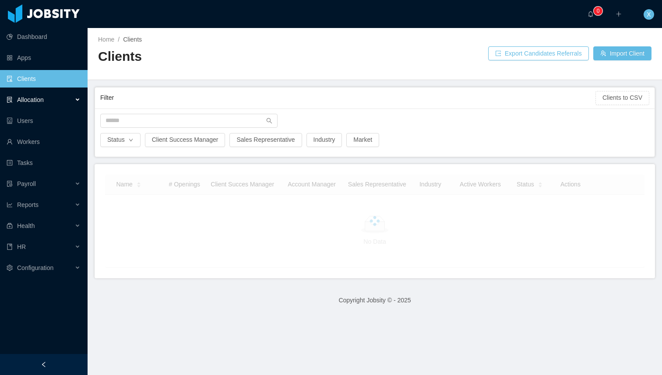  What do you see at coordinates (30, 100) in the screenshot?
I see `span: Allocation` at bounding box center [30, 100].